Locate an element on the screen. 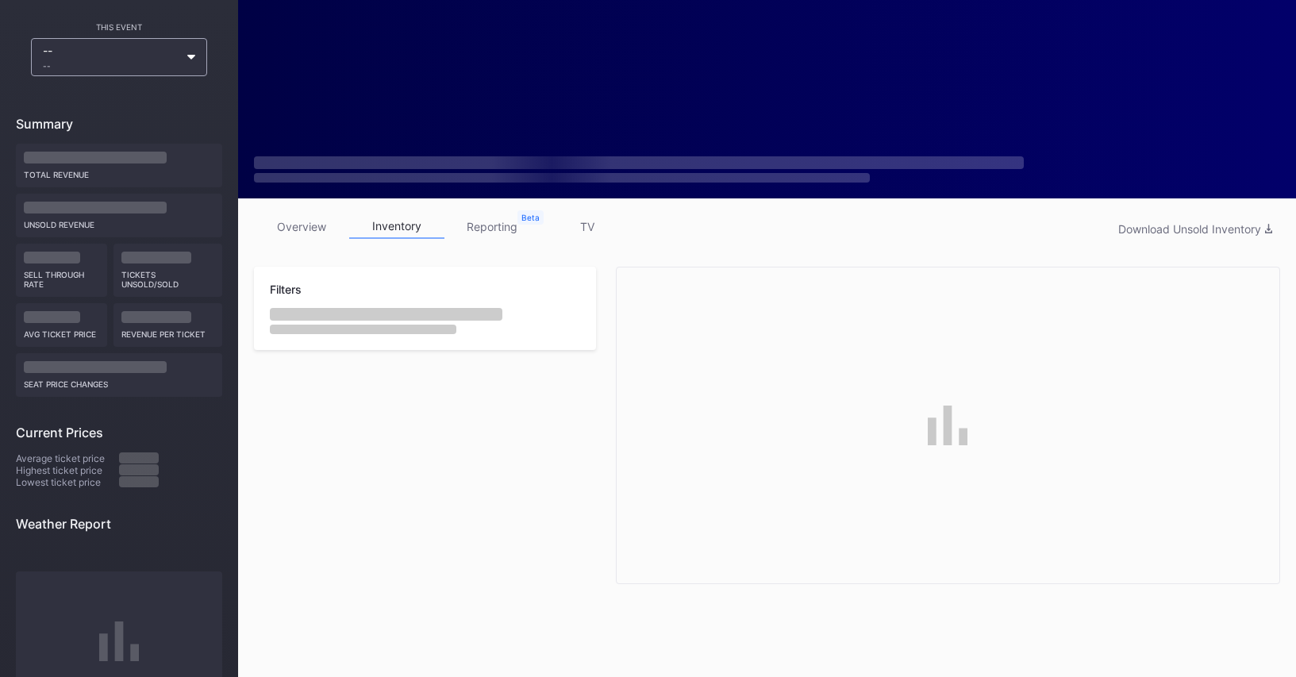 Image resolution: width=1296 pixels, height=677 pixels. div: Download Unsold Inventory is located at coordinates (1196, 229).